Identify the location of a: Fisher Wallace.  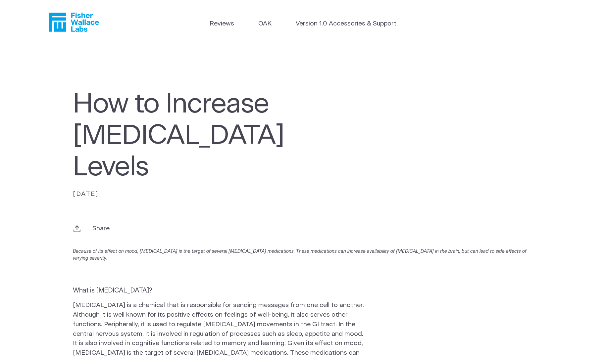
(74, 22).